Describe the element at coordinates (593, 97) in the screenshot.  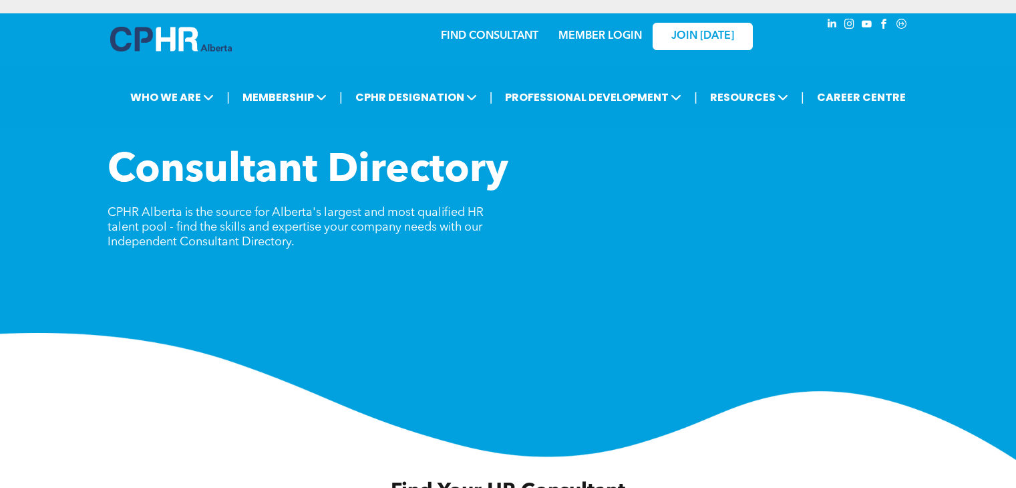
I see `span: PROFESSIONAL DEVELOPMENT` at that location.